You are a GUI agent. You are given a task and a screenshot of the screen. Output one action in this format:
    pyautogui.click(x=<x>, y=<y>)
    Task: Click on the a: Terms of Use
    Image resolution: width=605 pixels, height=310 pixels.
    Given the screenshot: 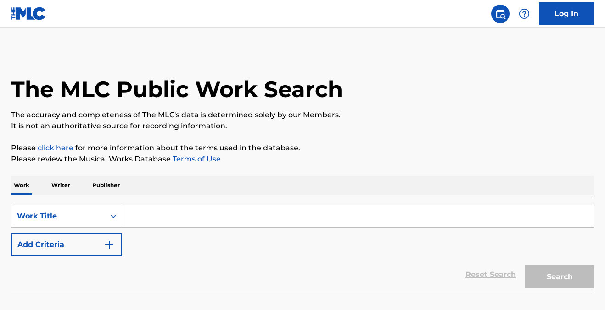 What is the action you would take?
    pyautogui.click(x=196, y=158)
    